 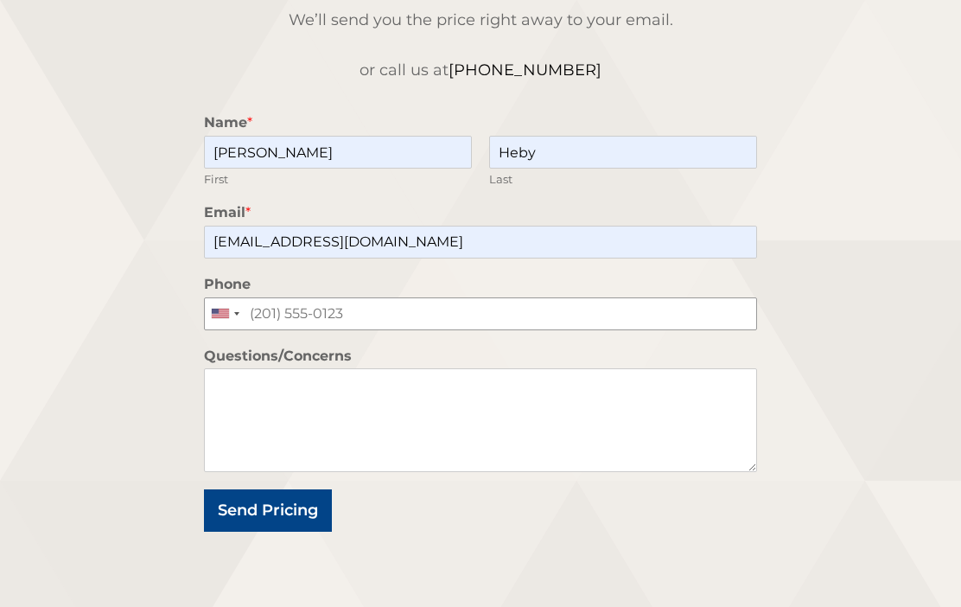 What do you see at coordinates (338, 179) in the screenshot?
I see `label: First` at bounding box center [338, 179].